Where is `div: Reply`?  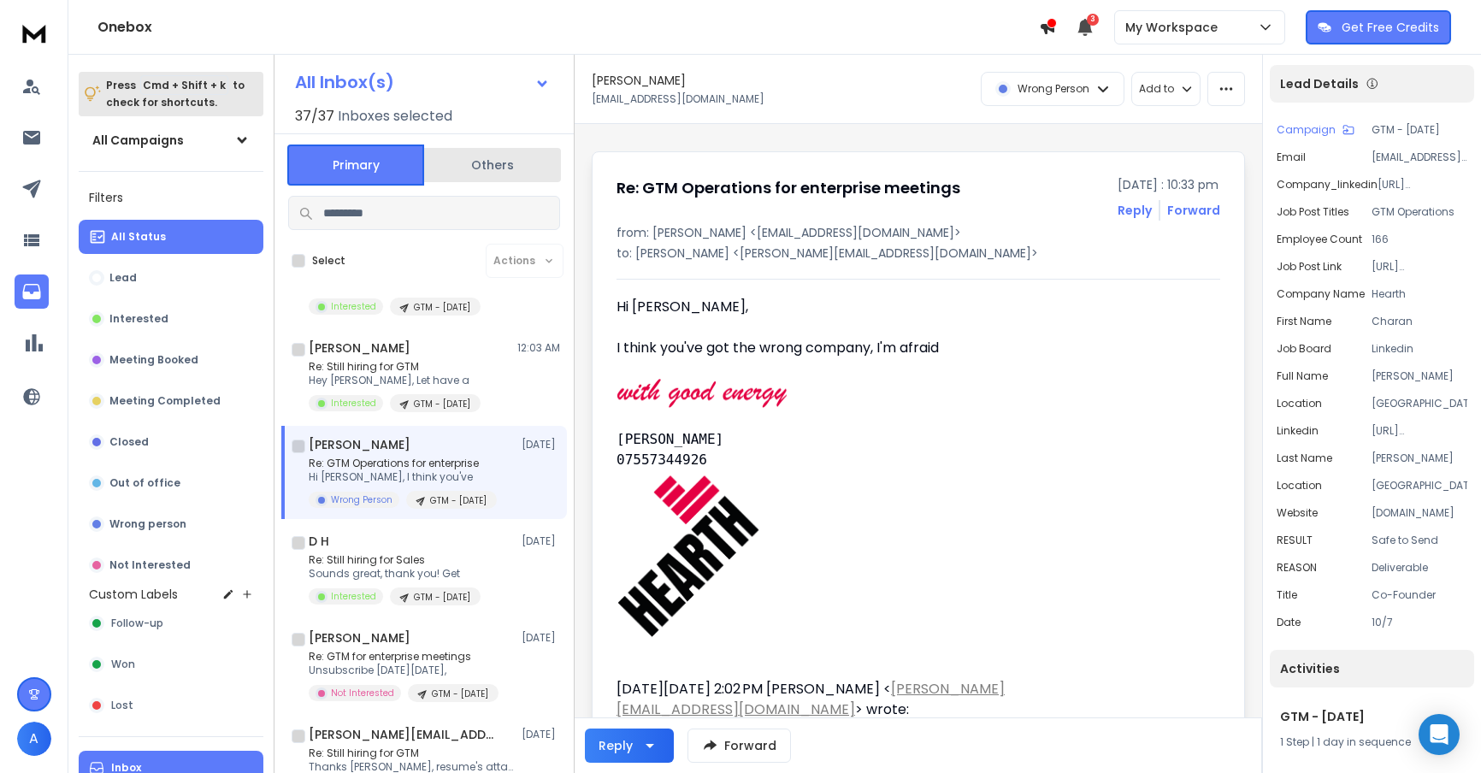
div: Reply is located at coordinates (616, 746).